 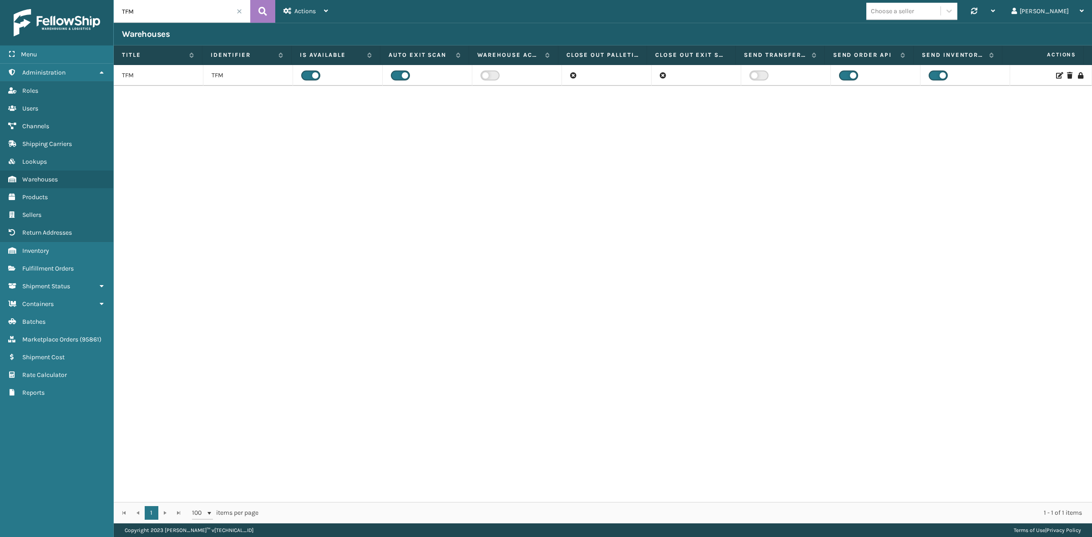 What do you see at coordinates (30, 91) in the screenshot?
I see `span: Roles` at bounding box center [30, 91].